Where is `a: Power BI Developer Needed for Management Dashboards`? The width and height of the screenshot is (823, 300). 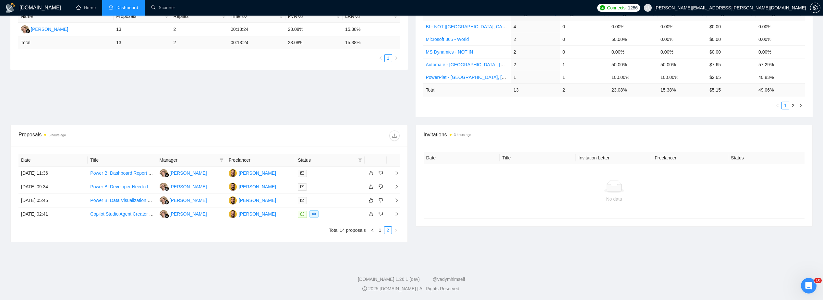
a: Power BI Developer Needed for Management Dashboards is located at coordinates (149, 186).